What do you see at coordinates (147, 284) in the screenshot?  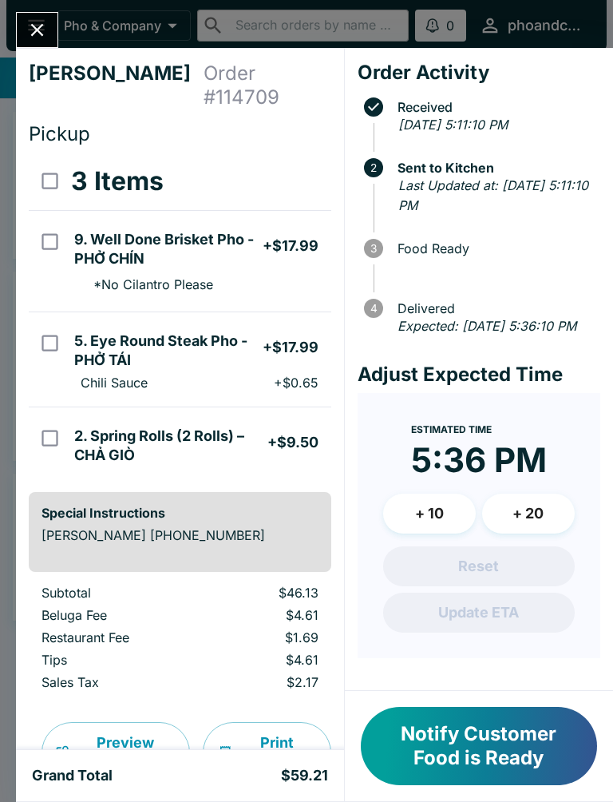 I see `p: * No Cilantro Please` at bounding box center [147, 284].